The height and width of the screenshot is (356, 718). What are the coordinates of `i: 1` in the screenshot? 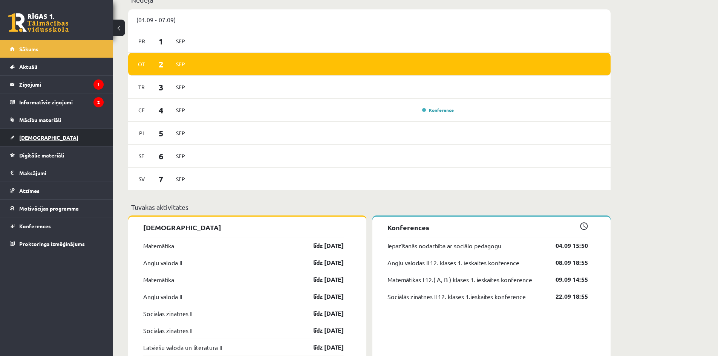 It's located at (98, 84).